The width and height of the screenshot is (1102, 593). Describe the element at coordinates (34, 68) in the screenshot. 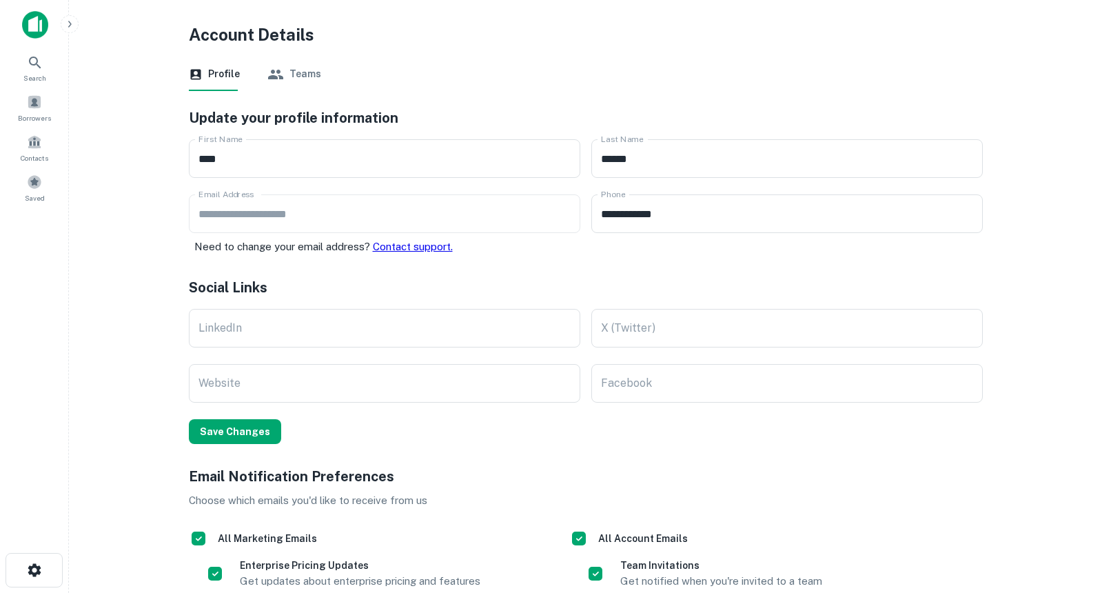

I see `div: Search` at that location.